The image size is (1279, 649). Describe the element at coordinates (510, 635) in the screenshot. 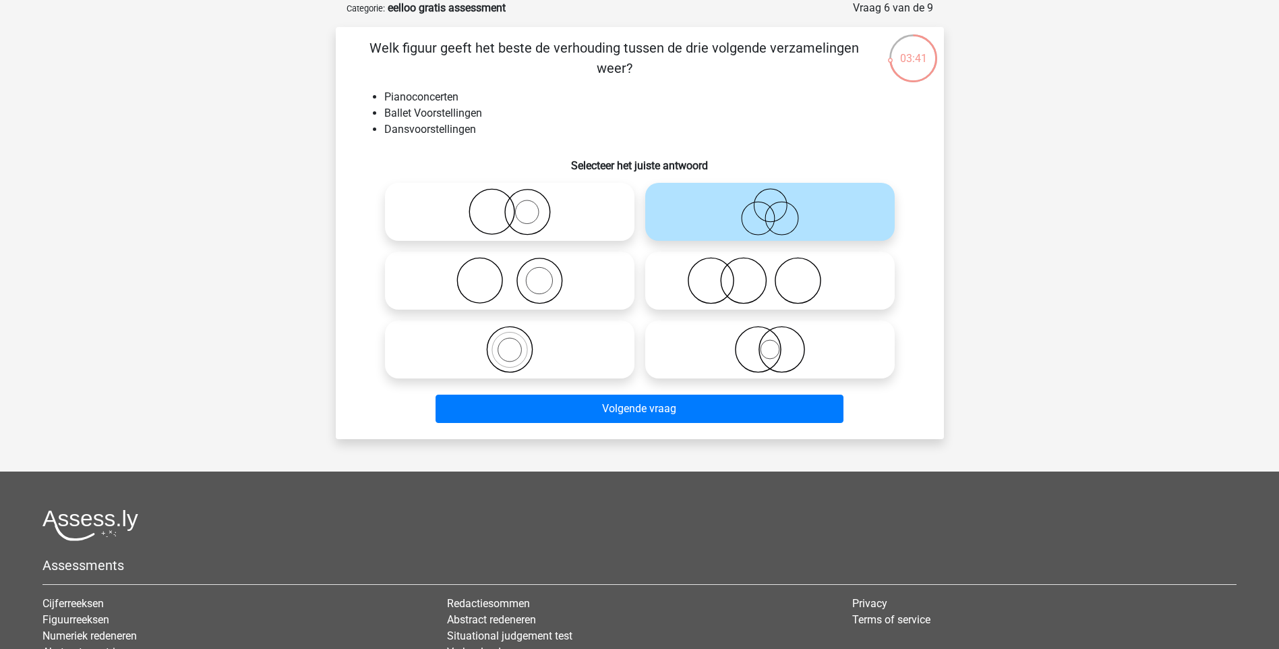

I see `a: Situational judgement test` at that location.